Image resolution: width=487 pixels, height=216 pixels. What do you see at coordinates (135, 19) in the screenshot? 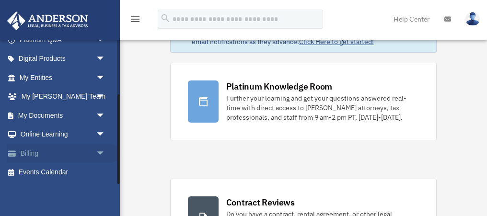
I see `i: menu` at bounding box center [135, 19].